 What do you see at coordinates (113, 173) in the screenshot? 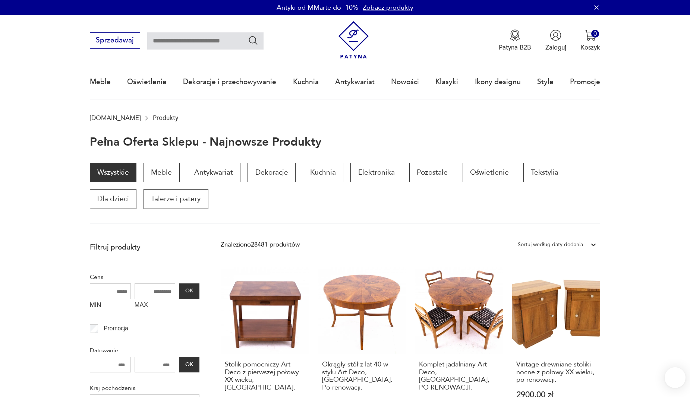
I see `a: Wszystkie` at bounding box center [113, 173].